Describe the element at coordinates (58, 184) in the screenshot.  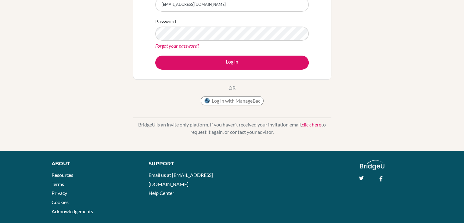
I see `a: Terms` at that location.